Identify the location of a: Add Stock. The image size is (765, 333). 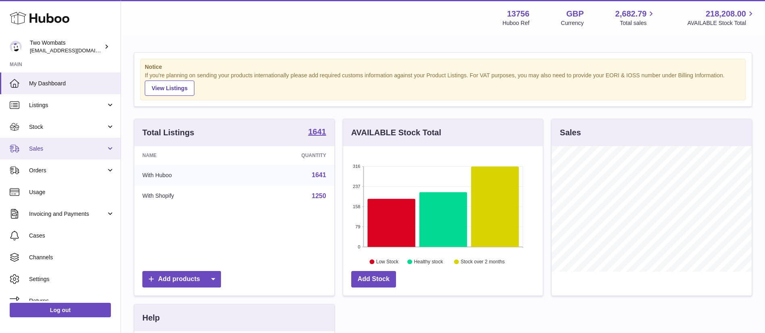
(373, 279).